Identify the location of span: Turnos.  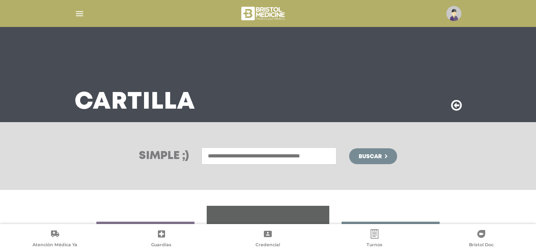
(374, 246).